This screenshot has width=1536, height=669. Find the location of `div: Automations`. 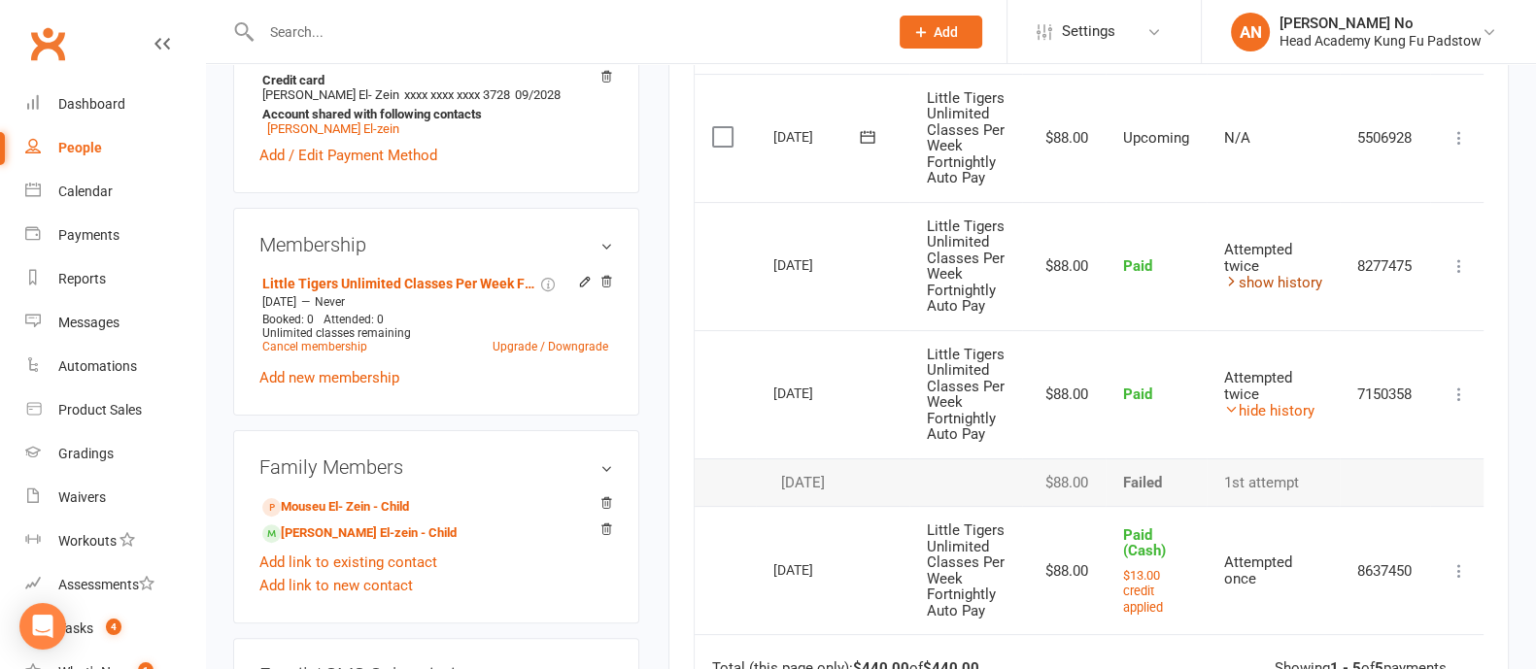

div: Automations is located at coordinates (97, 366).